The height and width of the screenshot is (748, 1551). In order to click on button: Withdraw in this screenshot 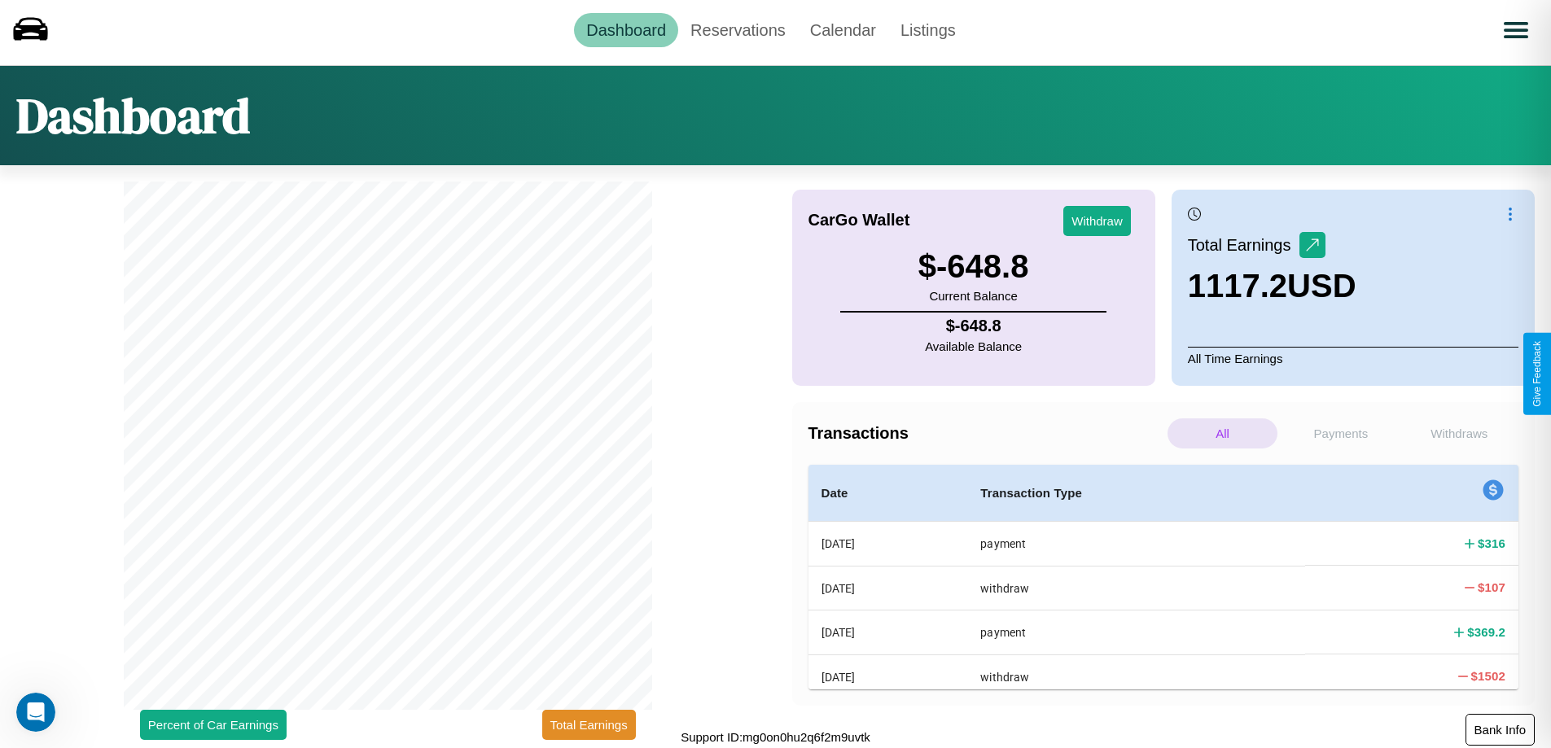, I will do `click(1096, 221)`.